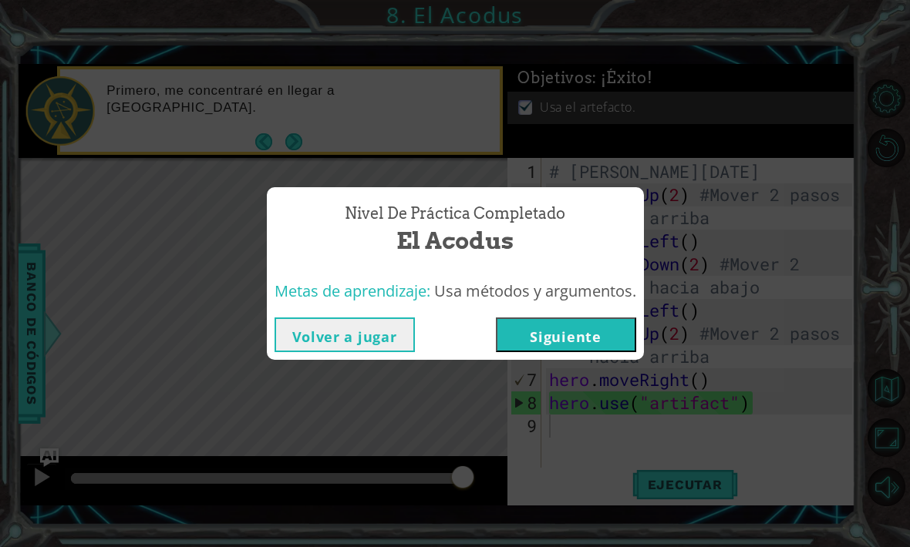 The image size is (910, 547). I want to click on button: Siguiente, so click(566, 335).